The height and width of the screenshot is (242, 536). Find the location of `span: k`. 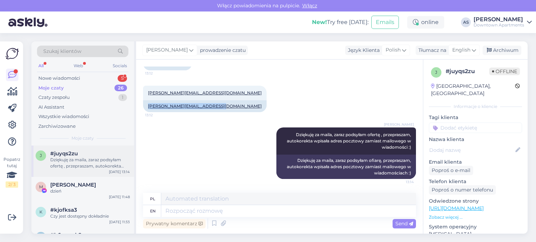

span: k is located at coordinates (41, 212).